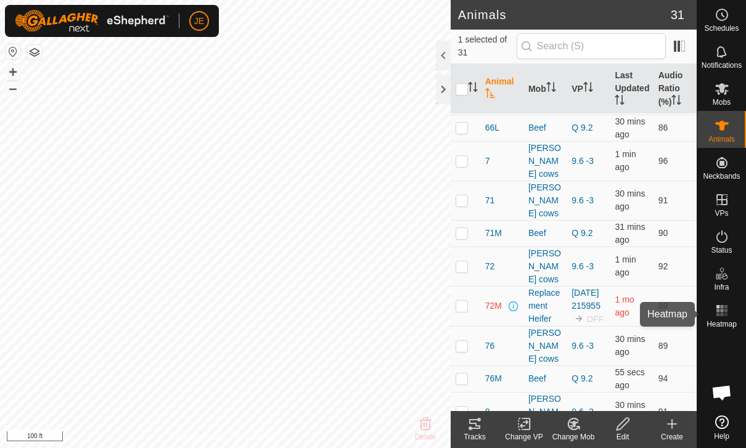  Describe the element at coordinates (199, 21) in the screenshot. I see `span: JE` at that location.